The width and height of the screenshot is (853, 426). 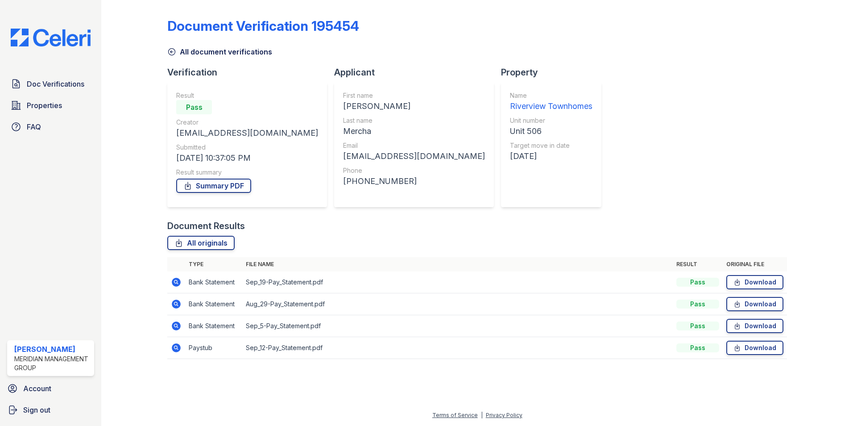 I want to click on div: Riverview Townhomes, so click(x=551, y=106).